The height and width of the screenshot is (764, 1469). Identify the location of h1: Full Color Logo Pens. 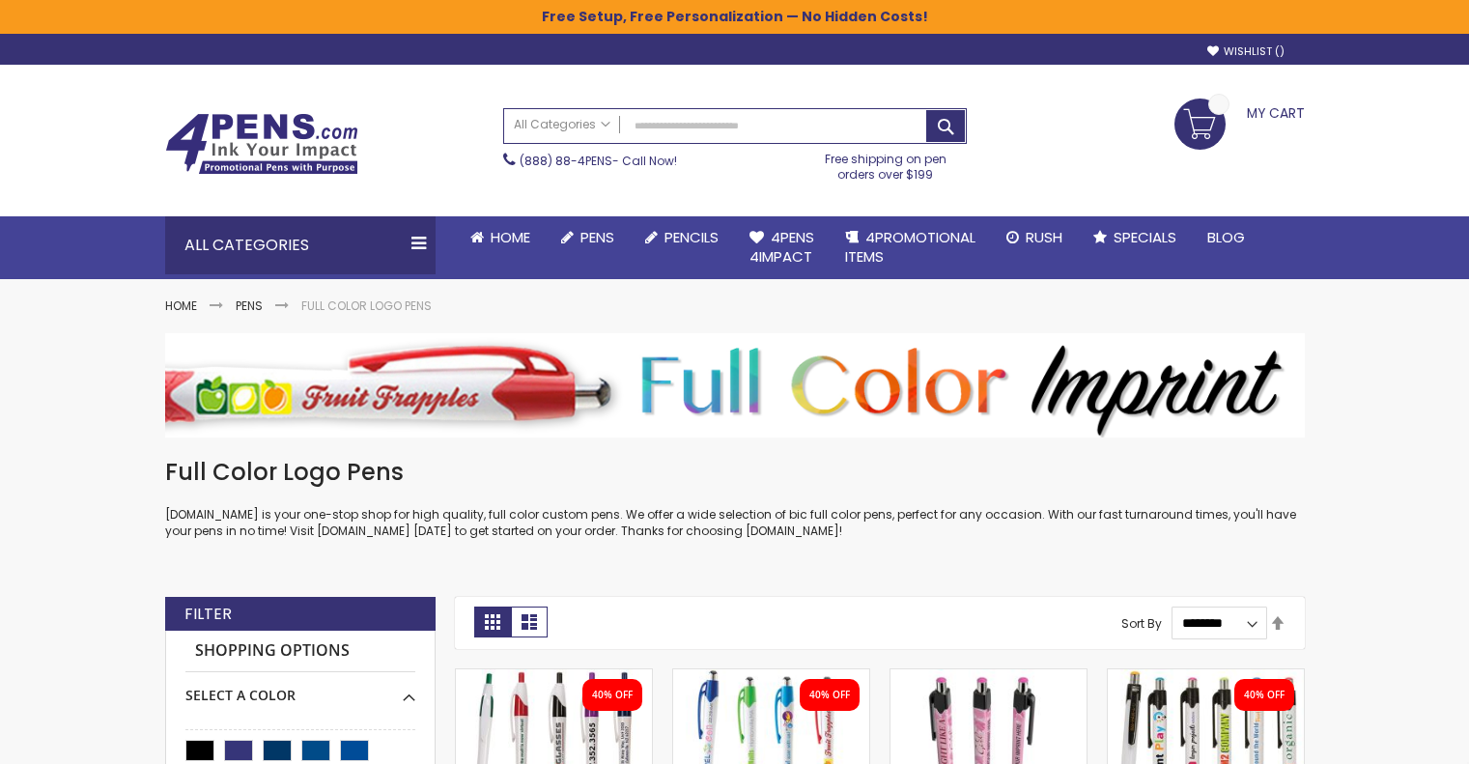
(735, 472).